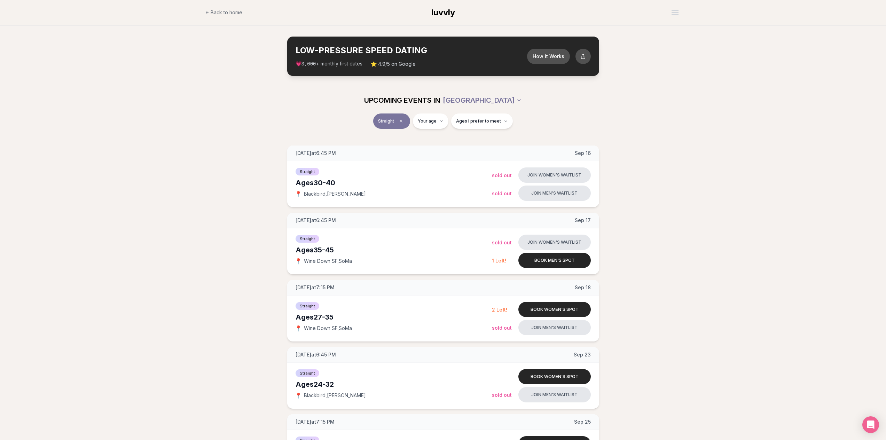 The image size is (886, 440). What do you see at coordinates (224, 13) in the screenshot?
I see `a: Back to home` at bounding box center [224, 13].